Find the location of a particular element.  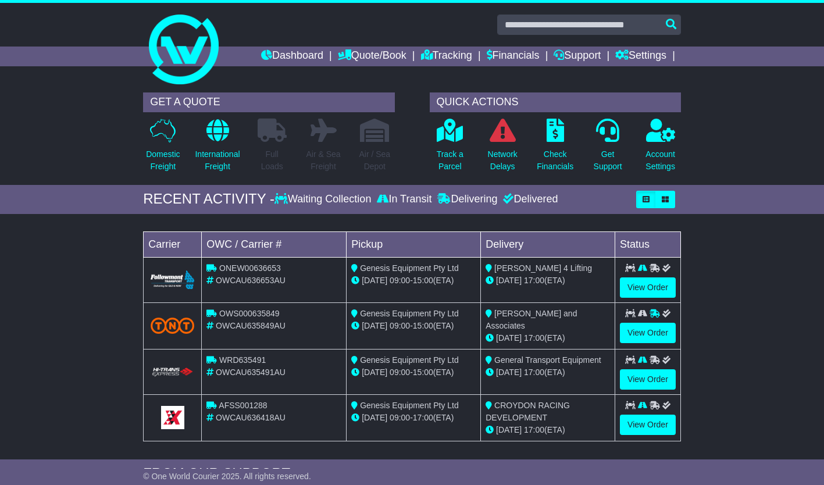

span: OWS000635849 is located at coordinates (249, 313).